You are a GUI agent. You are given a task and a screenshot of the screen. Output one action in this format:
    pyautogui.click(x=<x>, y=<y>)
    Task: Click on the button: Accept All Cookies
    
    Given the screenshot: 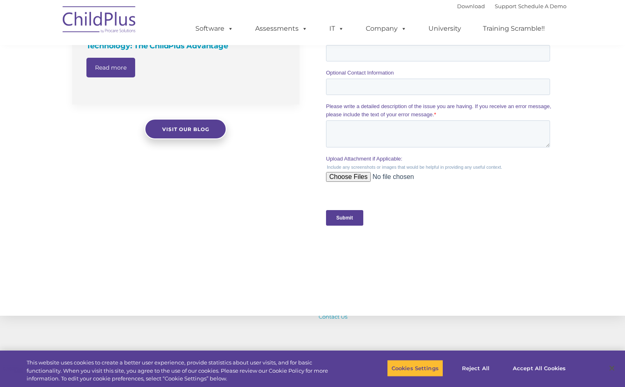 What is the action you would take?
    pyautogui.click(x=539, y=368)
    